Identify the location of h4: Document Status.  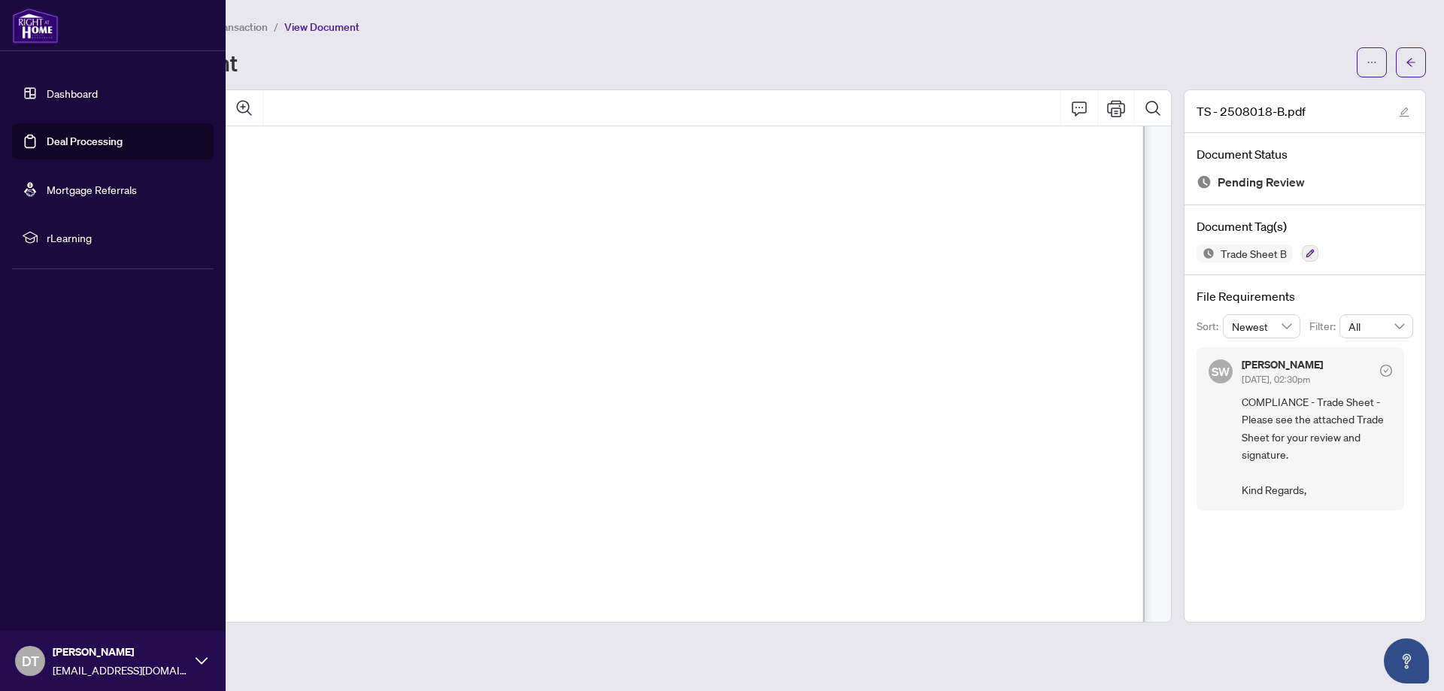
(1305, 154).